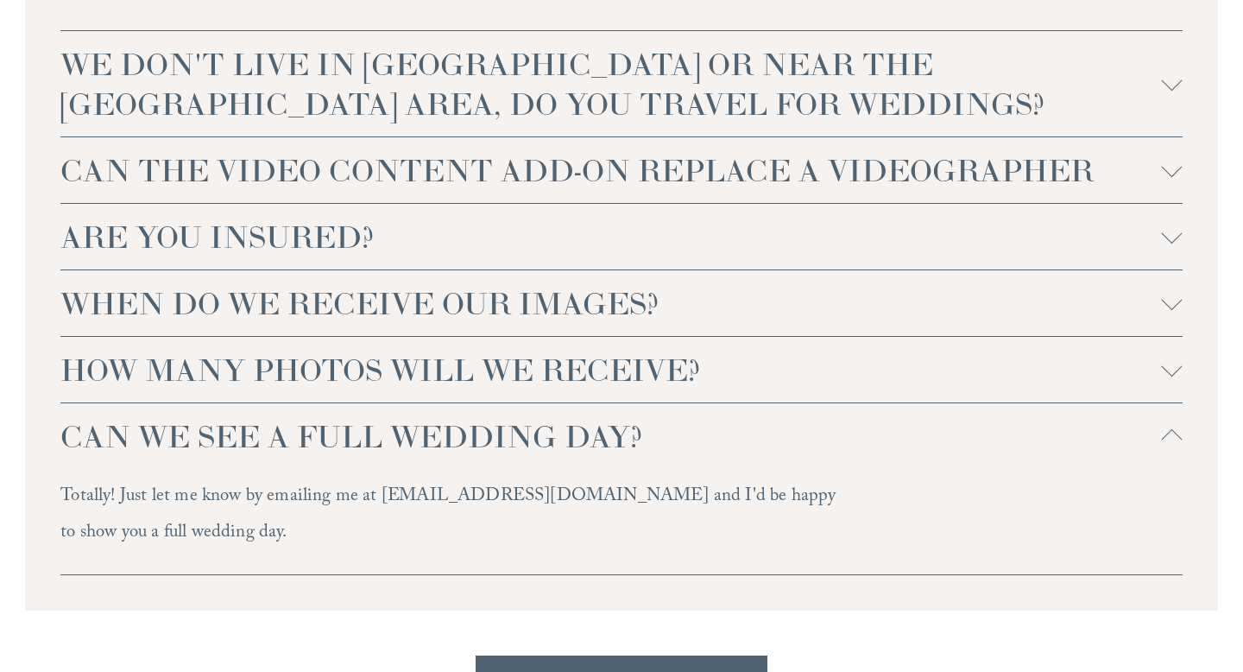 This screenshot has width=1243, height=672. Describe the element at coordinates (621, 436) in the screenshot. I see `button: CAN WE SEE A FULL WEDDING DAY?` at that location.